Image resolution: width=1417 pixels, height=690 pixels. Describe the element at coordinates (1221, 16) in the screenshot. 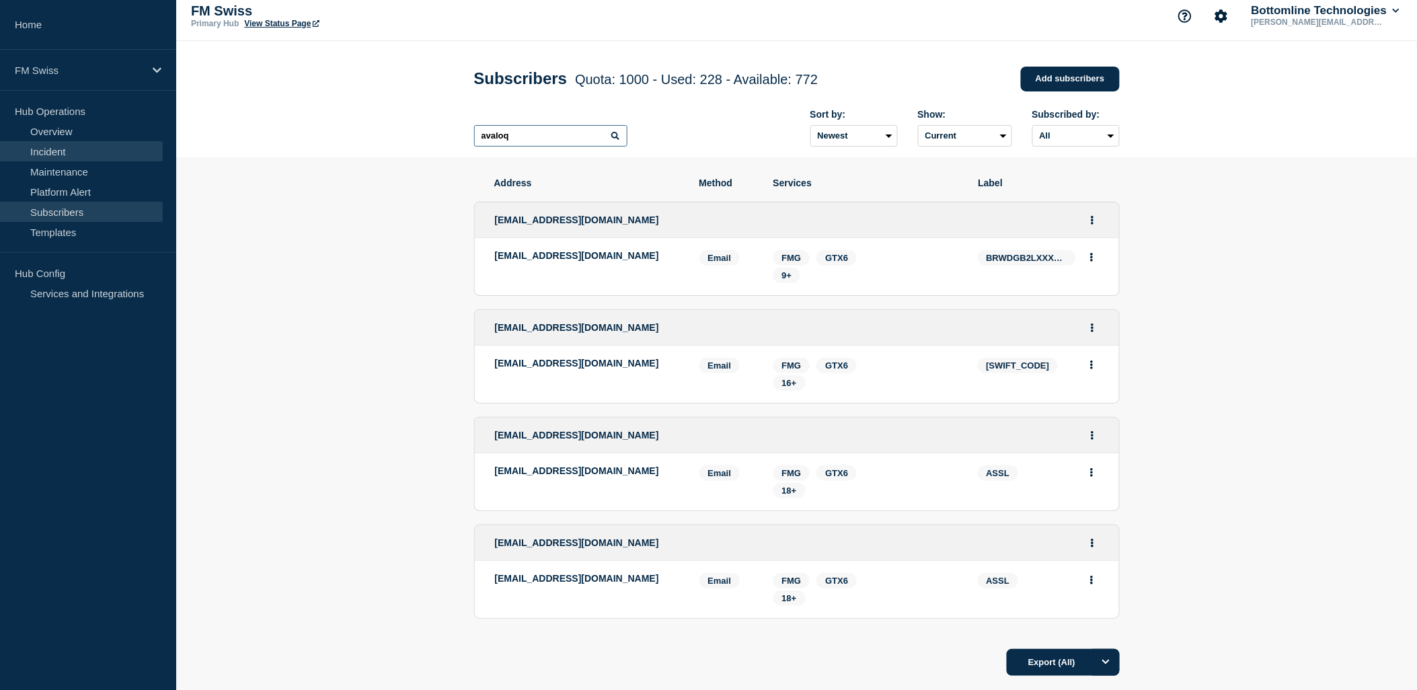

I see `button: Account settings` at that location.